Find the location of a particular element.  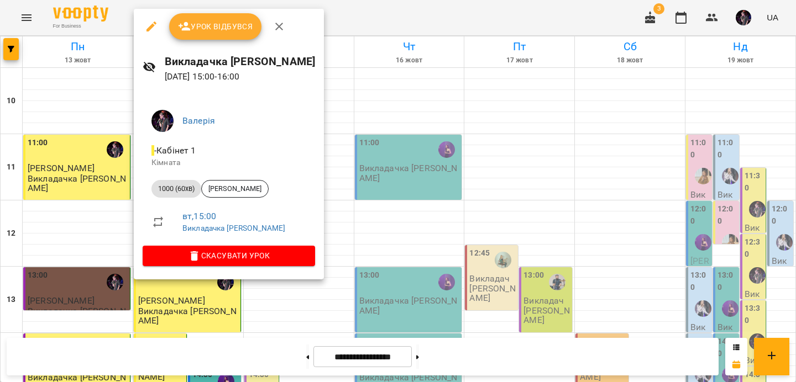

p: Кімната is located at coordinates (229, 163).